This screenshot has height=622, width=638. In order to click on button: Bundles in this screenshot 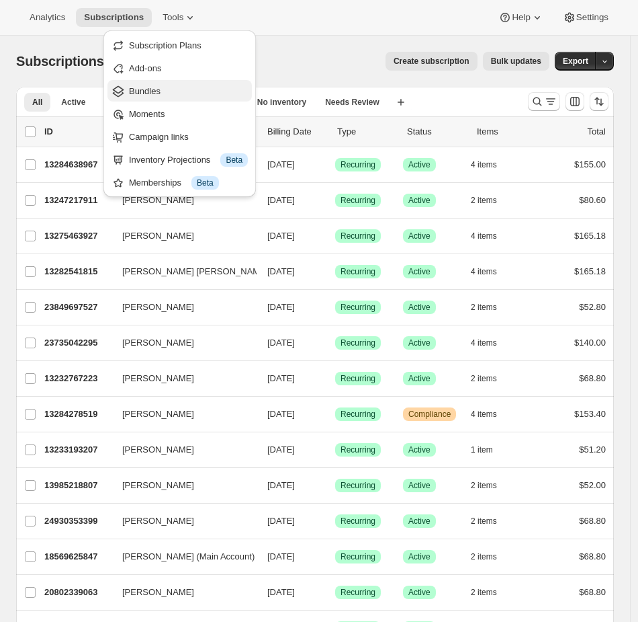, I will do `click(179, 91)`.